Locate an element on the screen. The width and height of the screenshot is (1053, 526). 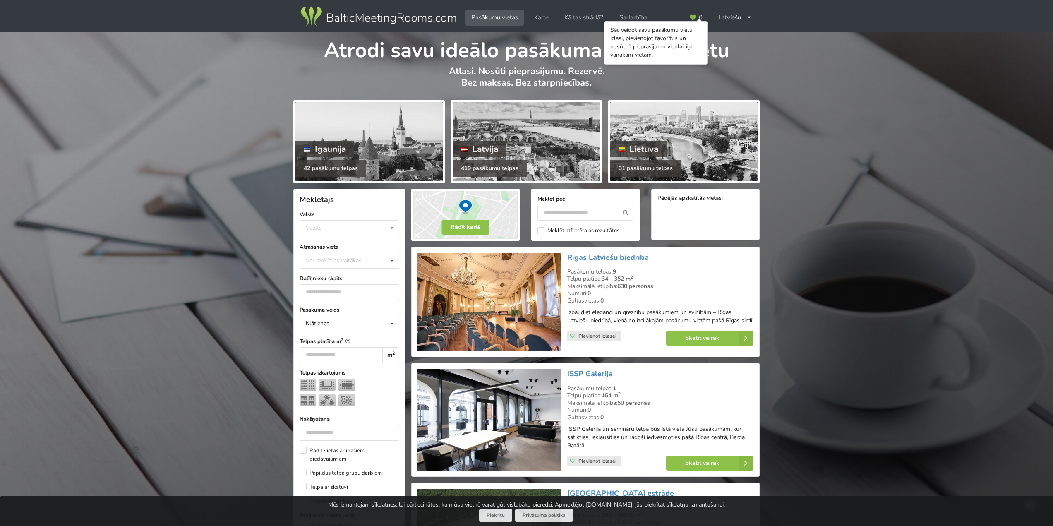
a: Privātuma politika is located at coordinates (544, 515).